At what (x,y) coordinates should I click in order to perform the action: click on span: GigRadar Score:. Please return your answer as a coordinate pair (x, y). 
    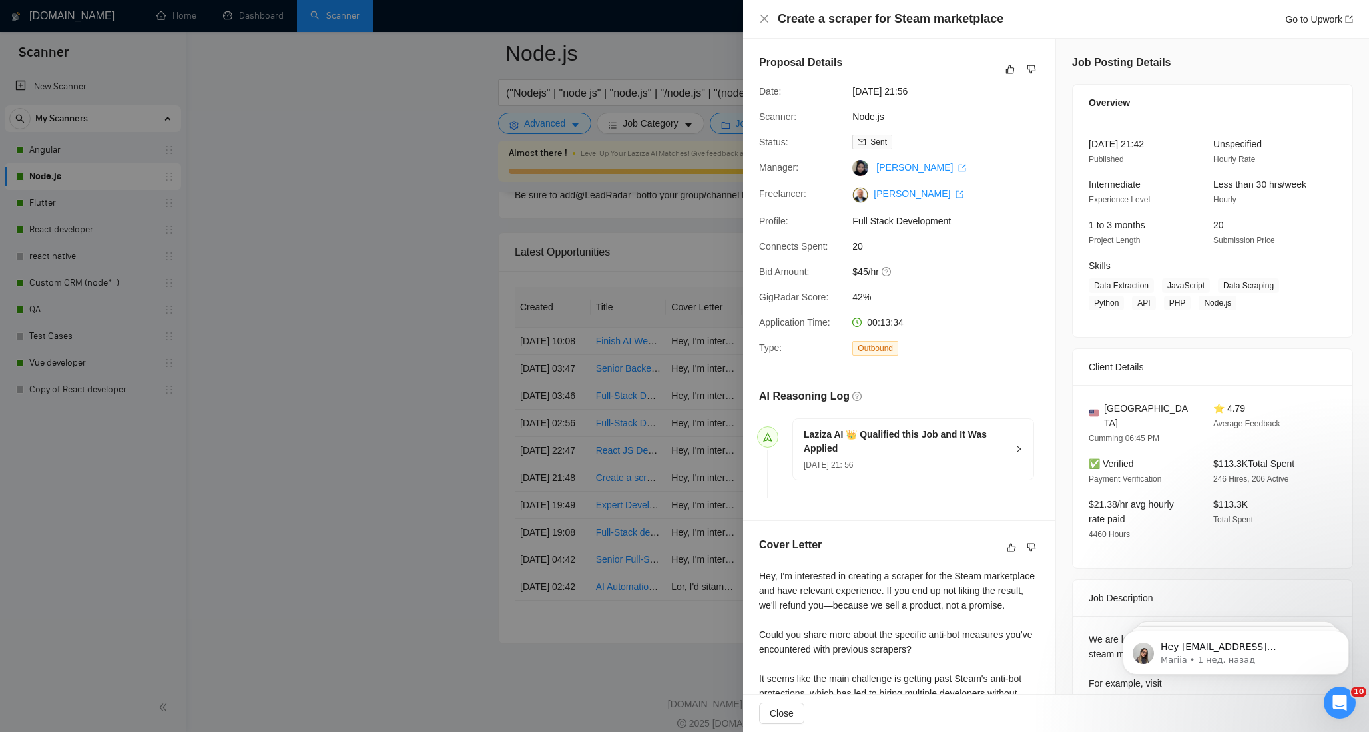
    Looking at the image, I should click on (794, 297).